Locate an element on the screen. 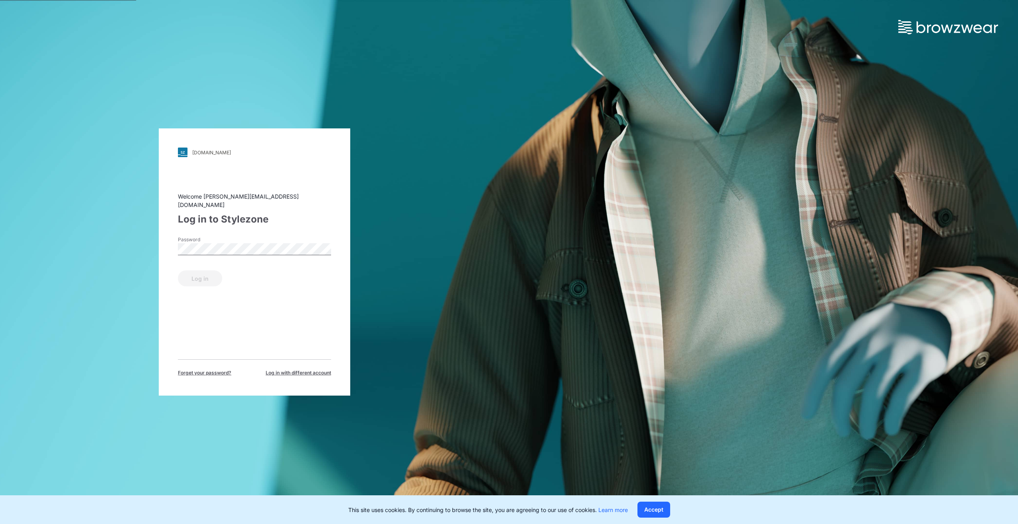 Image resolution: width=1018 pixels, height=524 pixels. a: Learn more is located at coordinates (613, 510).